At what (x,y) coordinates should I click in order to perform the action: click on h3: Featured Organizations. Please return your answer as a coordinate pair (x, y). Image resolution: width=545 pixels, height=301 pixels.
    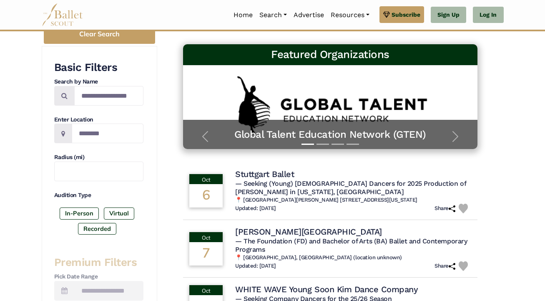
    Looking at the image, I should click on (330, 55).